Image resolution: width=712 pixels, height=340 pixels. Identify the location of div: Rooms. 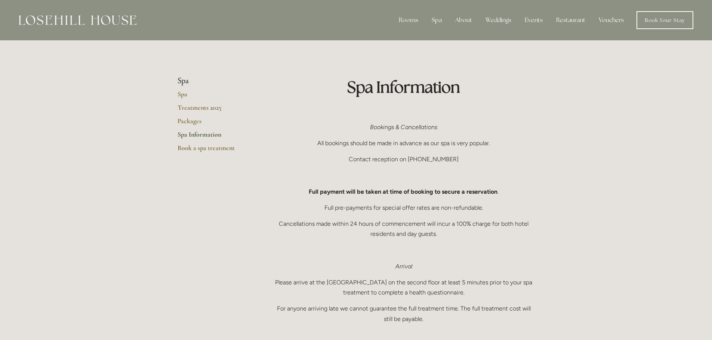
(408, 20).